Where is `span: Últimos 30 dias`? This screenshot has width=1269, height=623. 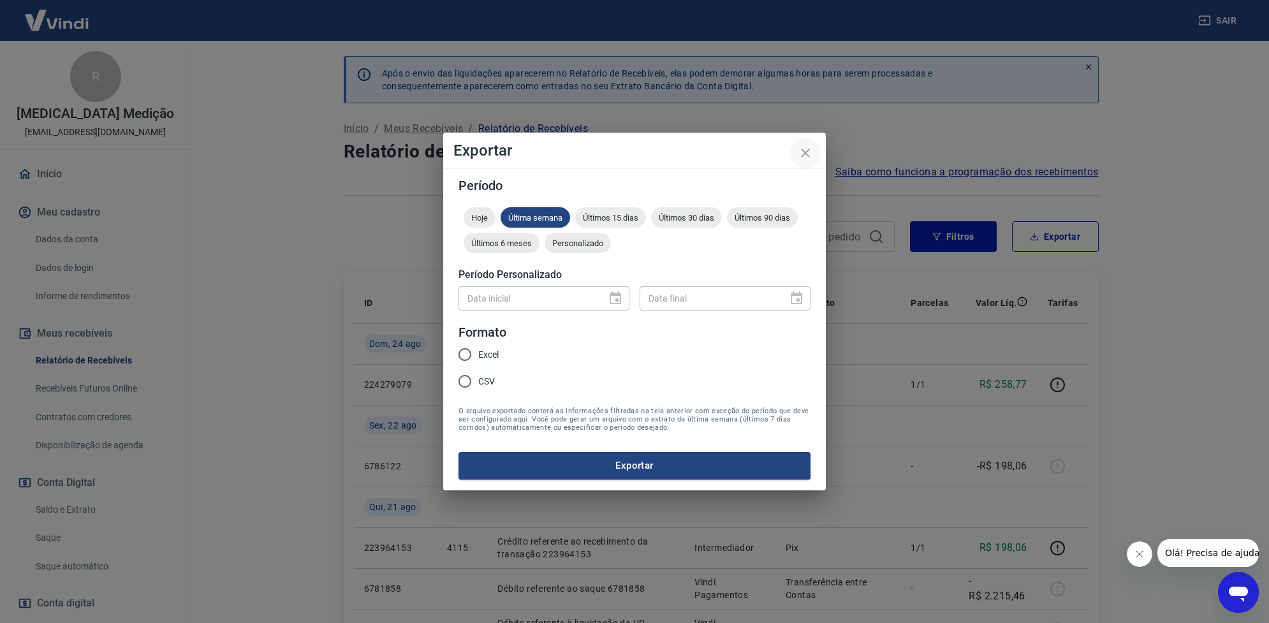
span: Últimos 30 dias is located at coordinates (686, 217).